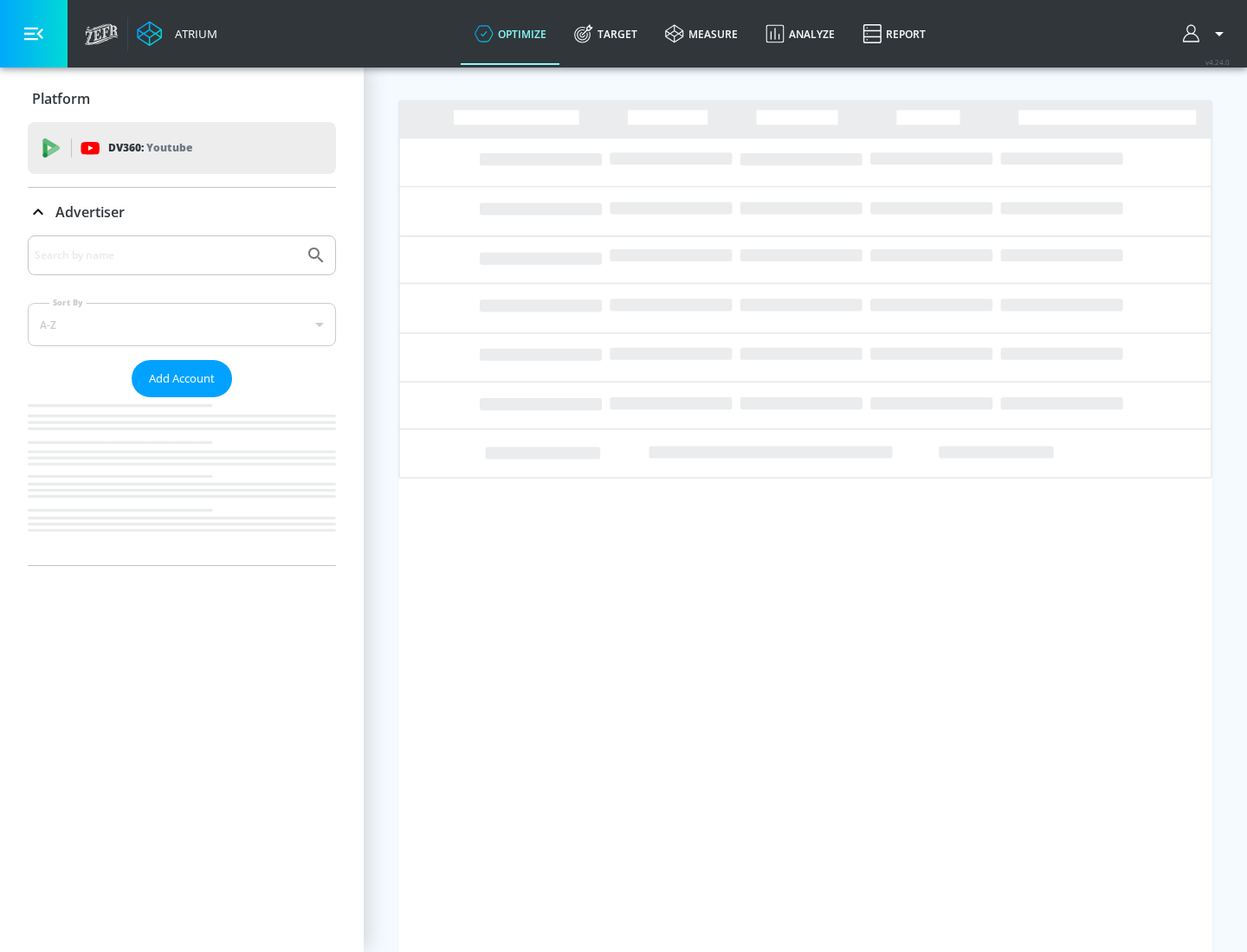  Describe the element at coordinates (192, 34) in the screenshot. I see `div: Atrium` at that location.